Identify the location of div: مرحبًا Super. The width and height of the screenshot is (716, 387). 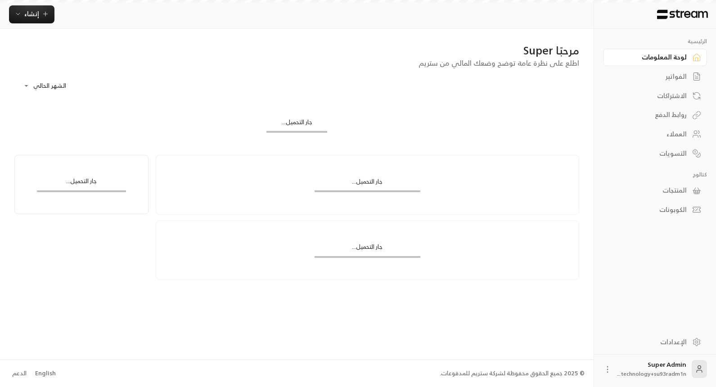
(297, 50).